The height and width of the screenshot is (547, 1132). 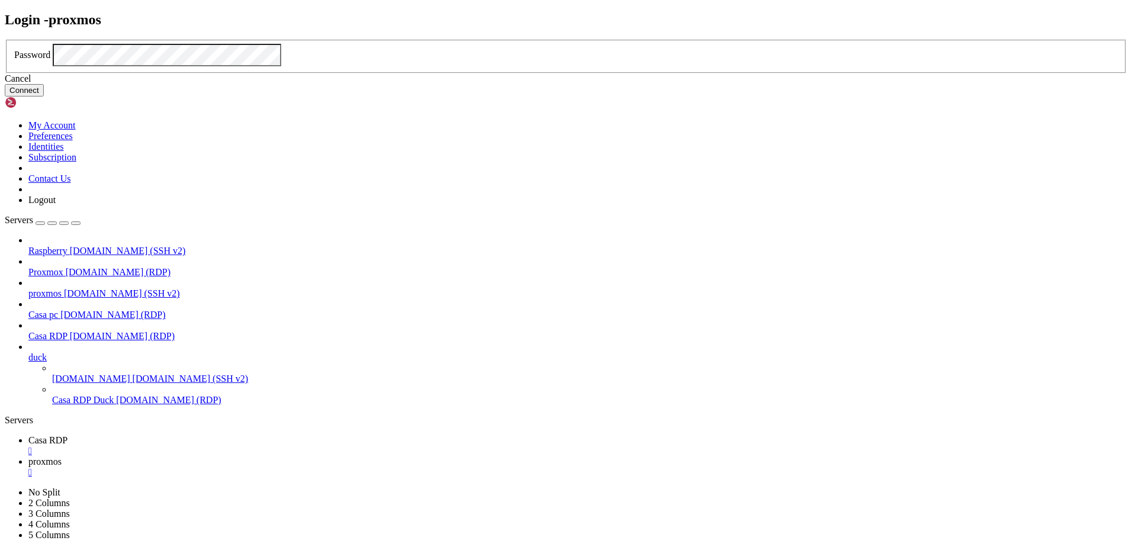 What do you see at coordinates (43, 314) in the screenshot?
I see `span: Casa pc` at bounding box center [43, 314].